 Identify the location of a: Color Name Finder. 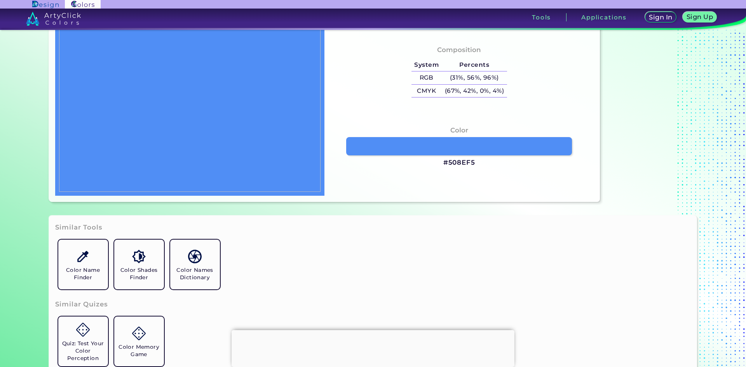
(83, 265).